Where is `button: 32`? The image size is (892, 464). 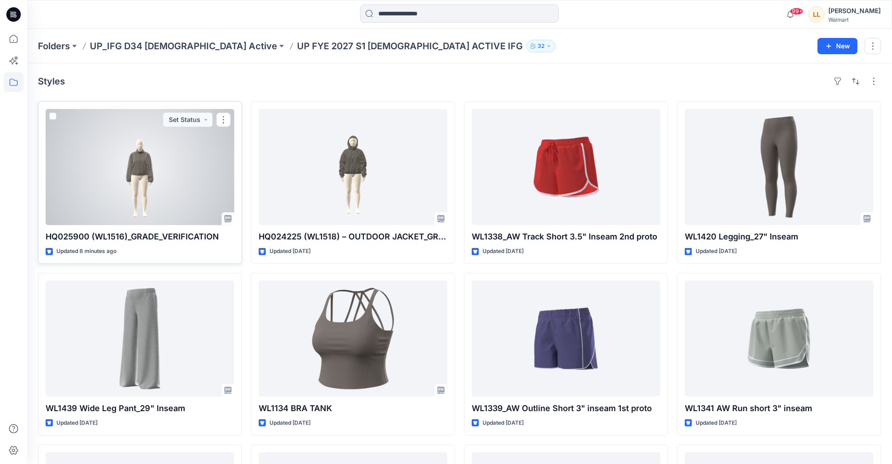
button: 32 is located at coordinates (541, 46).